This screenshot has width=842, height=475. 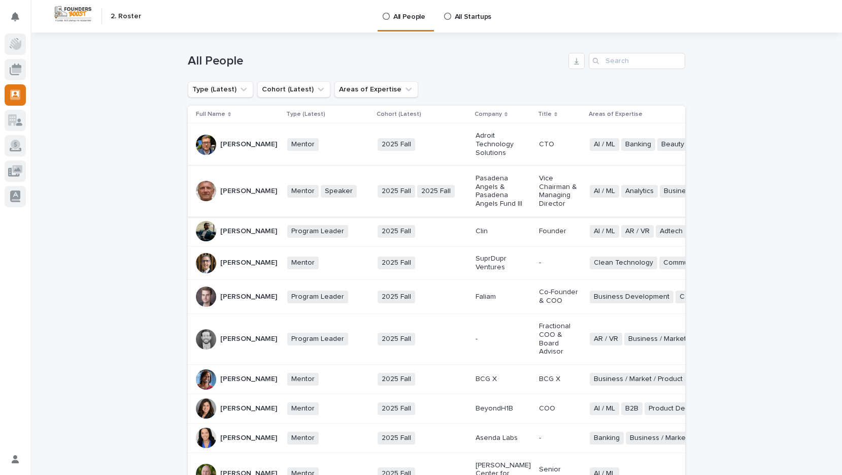 I want to click on h1: All People, so click(x=376, y=61).